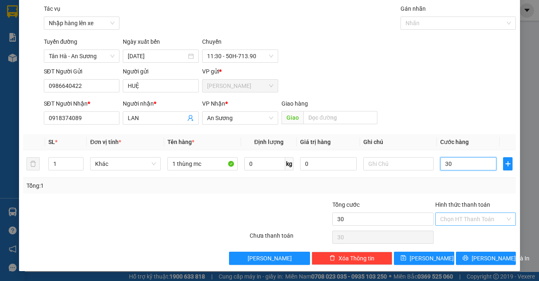  I want to click on label: Tác vụ, so click(52, 9).